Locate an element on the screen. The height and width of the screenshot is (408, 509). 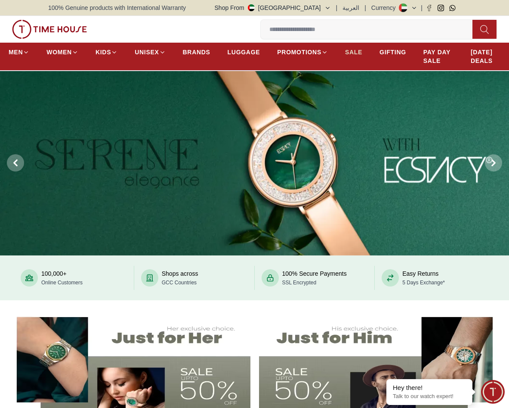
div: Chat Widget is located at coordinates (493, 391).